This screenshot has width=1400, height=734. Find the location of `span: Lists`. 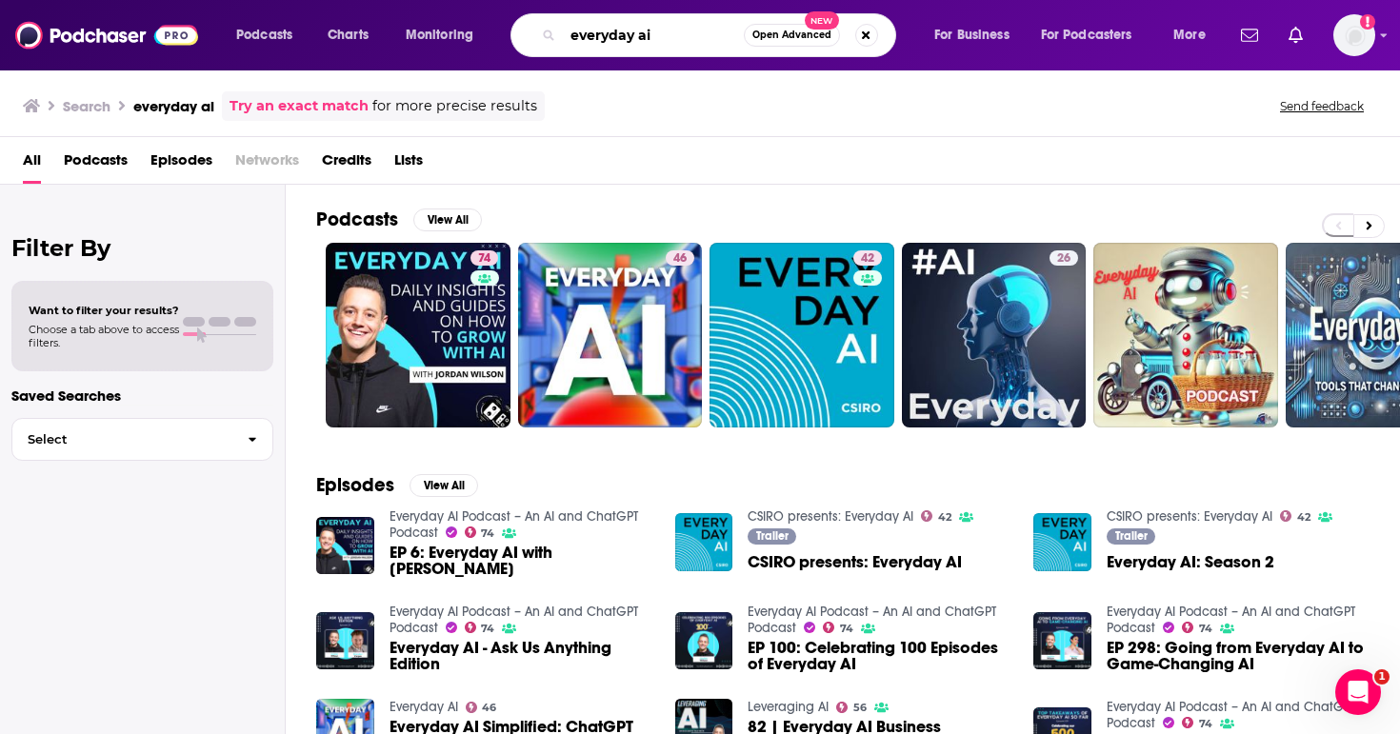

span: Lists is located at coordinates (409, 164).